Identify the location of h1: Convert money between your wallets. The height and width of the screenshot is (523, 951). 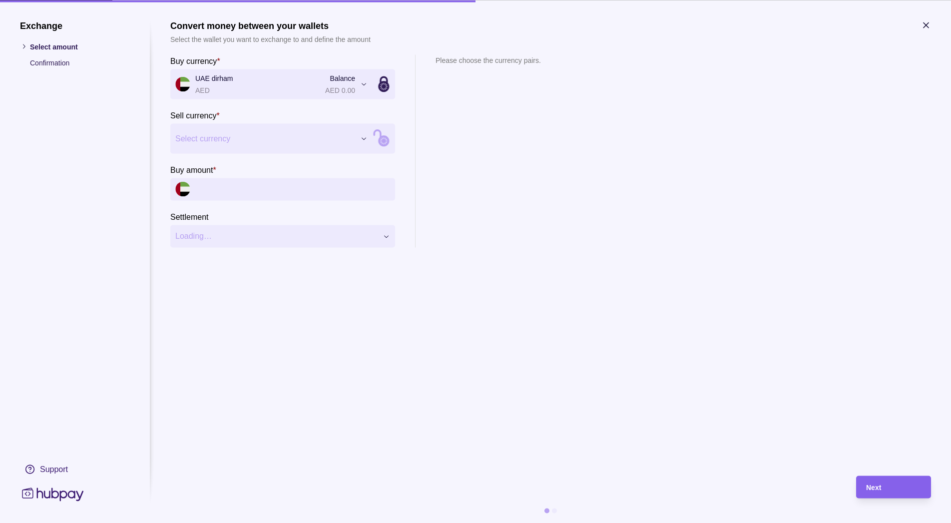
(270, 25).